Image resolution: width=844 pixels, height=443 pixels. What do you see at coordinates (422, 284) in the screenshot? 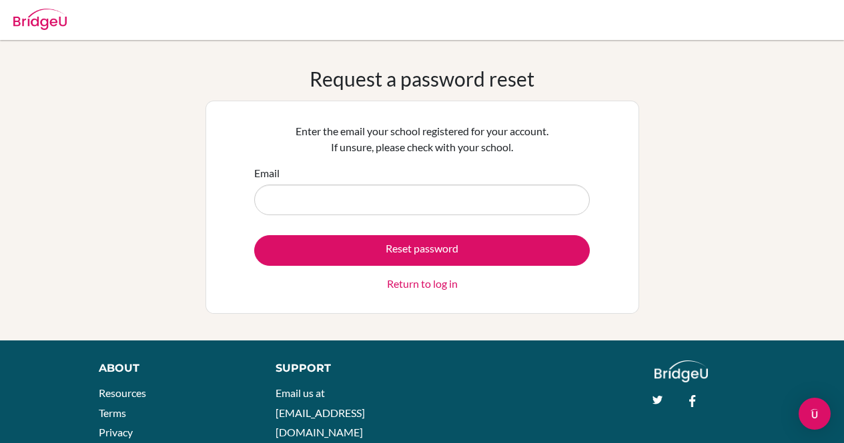
I see `a: Return to log in` at bounding box center [422, 284].